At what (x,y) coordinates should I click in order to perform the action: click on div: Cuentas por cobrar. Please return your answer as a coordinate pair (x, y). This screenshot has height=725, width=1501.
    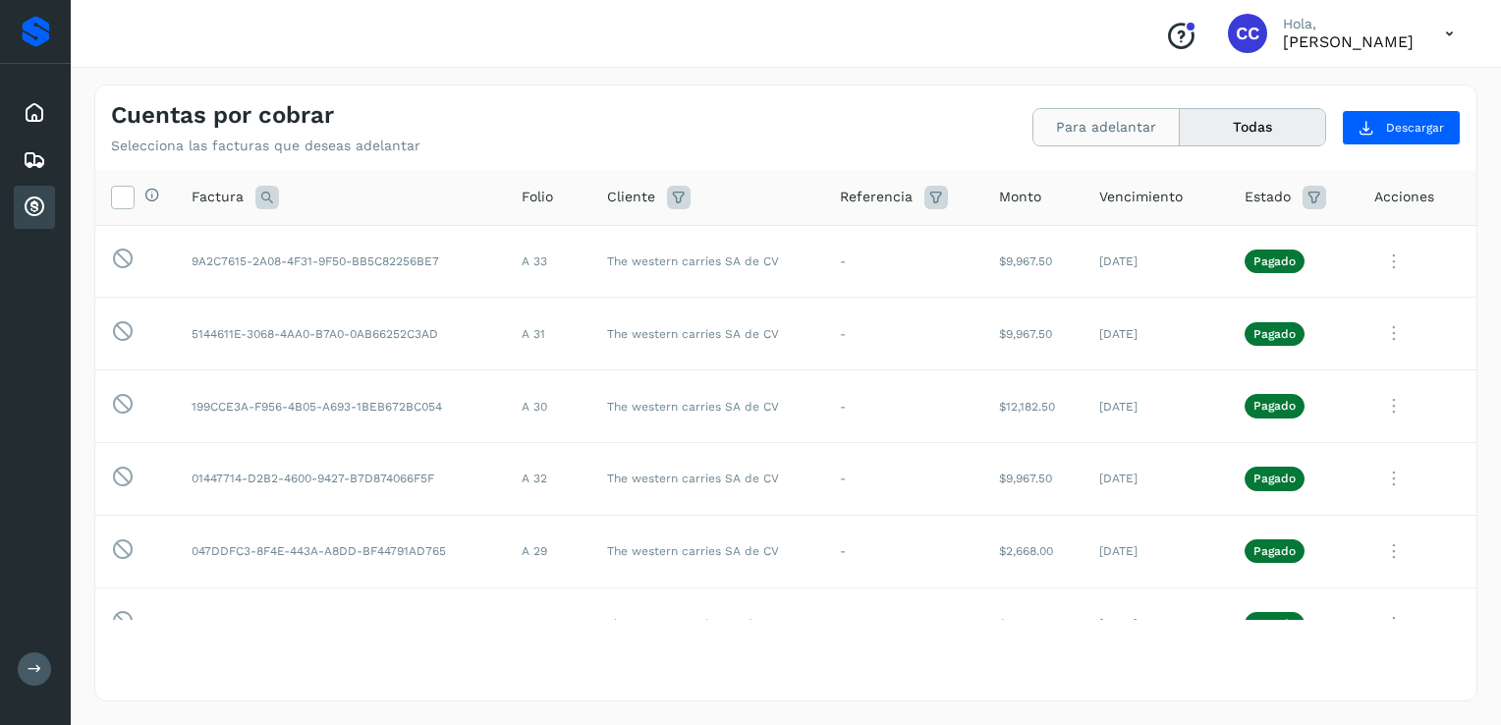
    Looking at the image, I should click on (34, 207).